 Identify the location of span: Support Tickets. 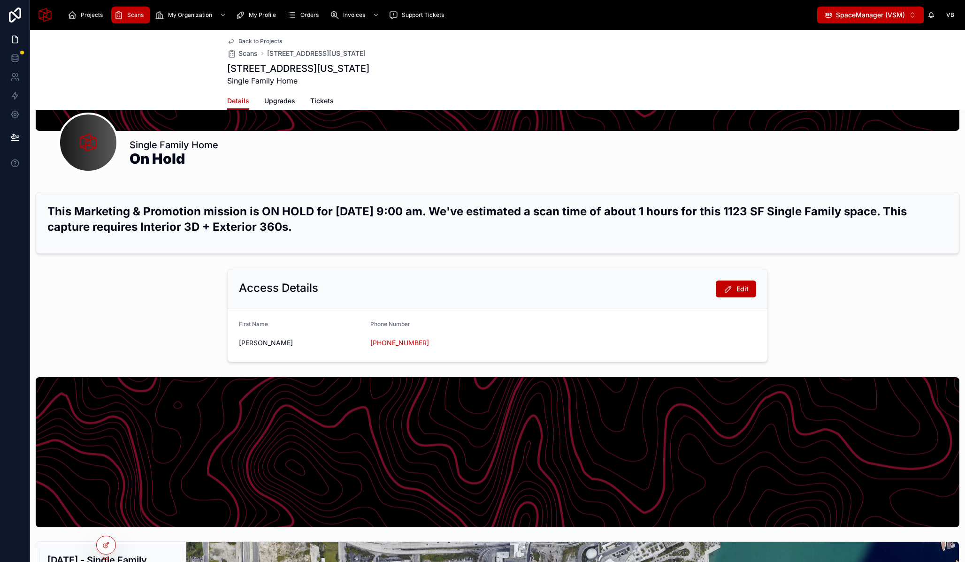
(423, 15).